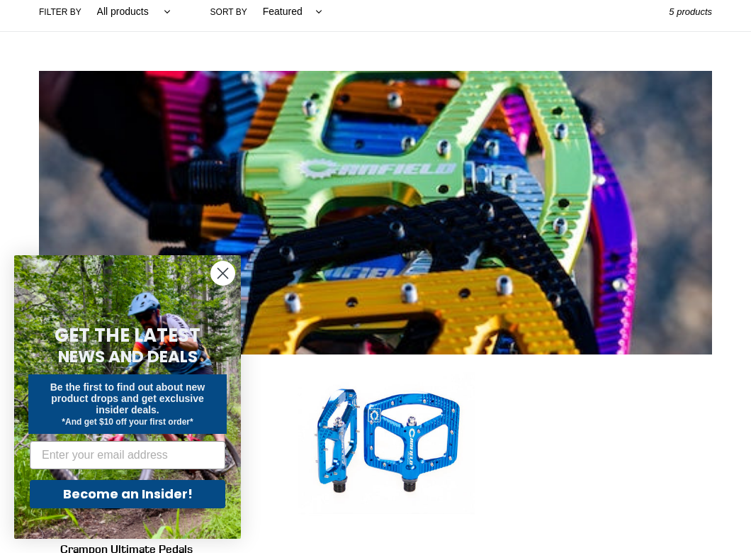  What do you see at coordinates (376, 213) in the screenshot?
I see `a: Content block image` at bounding box center [376, 213].